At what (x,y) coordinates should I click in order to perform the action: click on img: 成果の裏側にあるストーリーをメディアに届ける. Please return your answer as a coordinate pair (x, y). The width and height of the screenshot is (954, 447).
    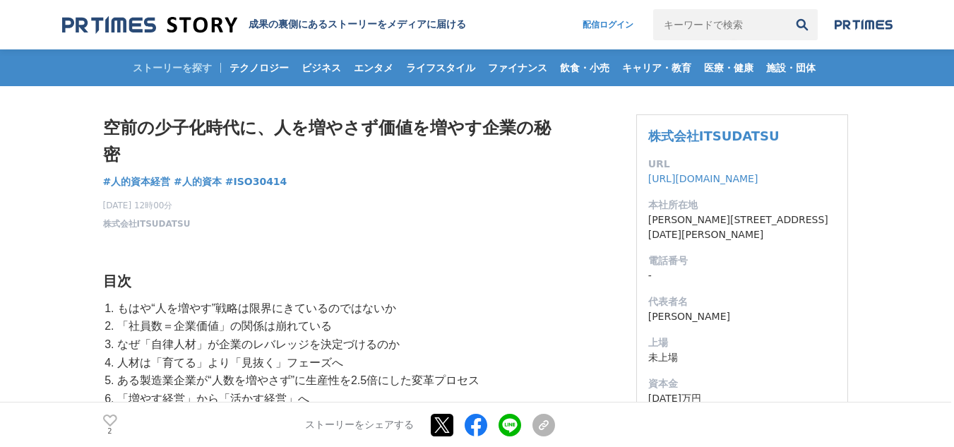
    Looking at the image, I should click on (150, 25).